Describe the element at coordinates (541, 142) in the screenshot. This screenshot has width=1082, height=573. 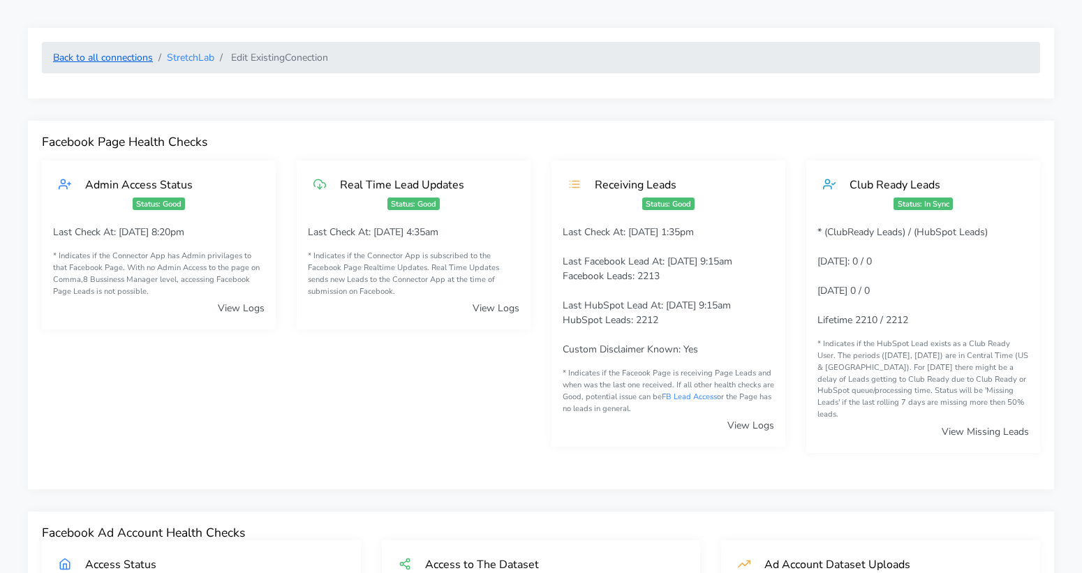
I see `h4: Facebook Page Health Checks` at that location.